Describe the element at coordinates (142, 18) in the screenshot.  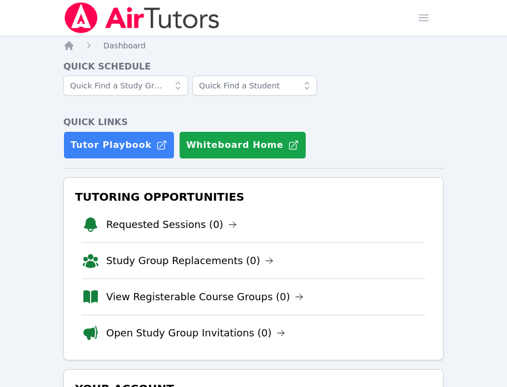
I see `img: Air Tutors` at that location.